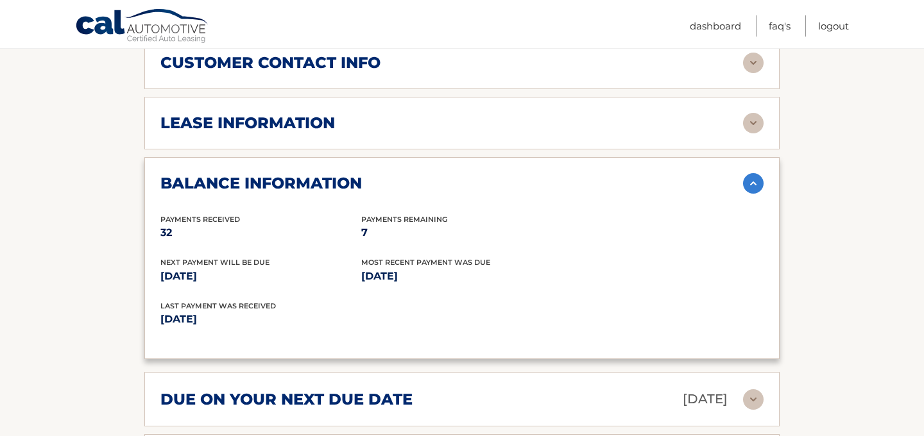 Image resolution: width=924 pixels, height=436 pixels. Describe the element at coordinates (261, 184) in the screenshot. I see `h2: balance information` at that location.